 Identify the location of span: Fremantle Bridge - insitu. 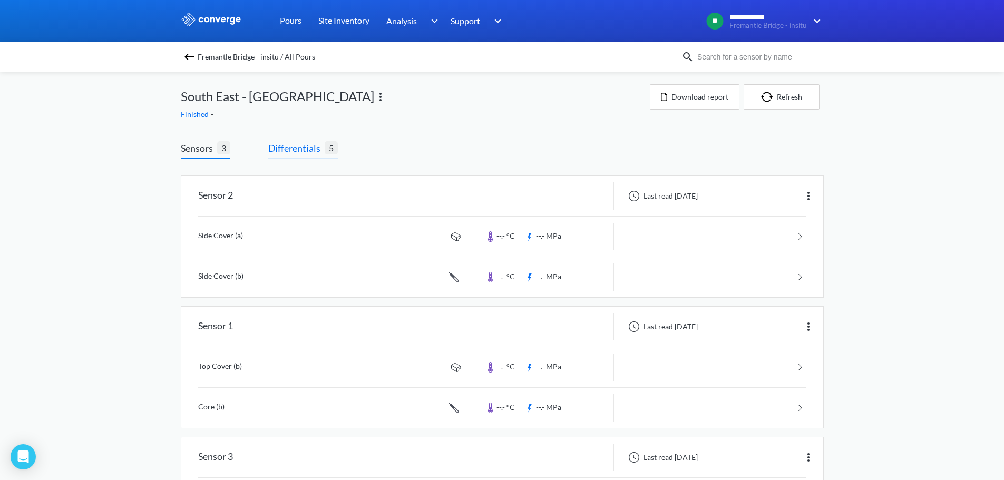
(768, 25).